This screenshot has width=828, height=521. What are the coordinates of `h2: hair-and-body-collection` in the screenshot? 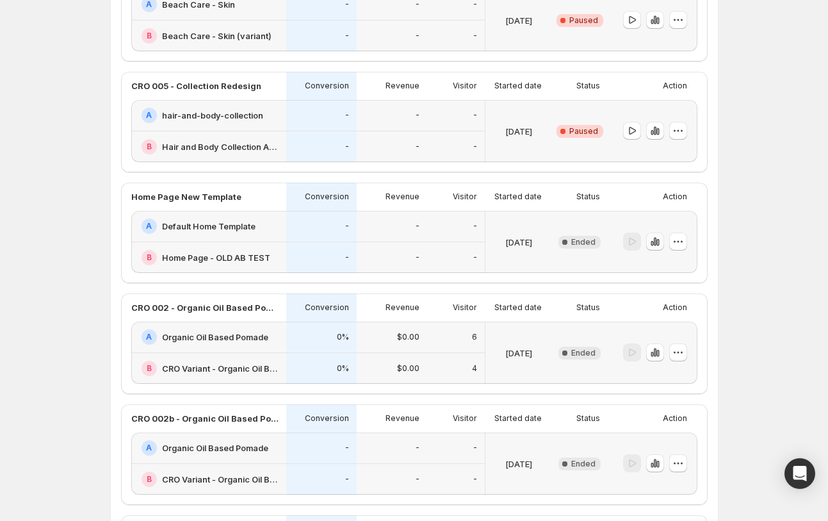 It's located at (213, 115).